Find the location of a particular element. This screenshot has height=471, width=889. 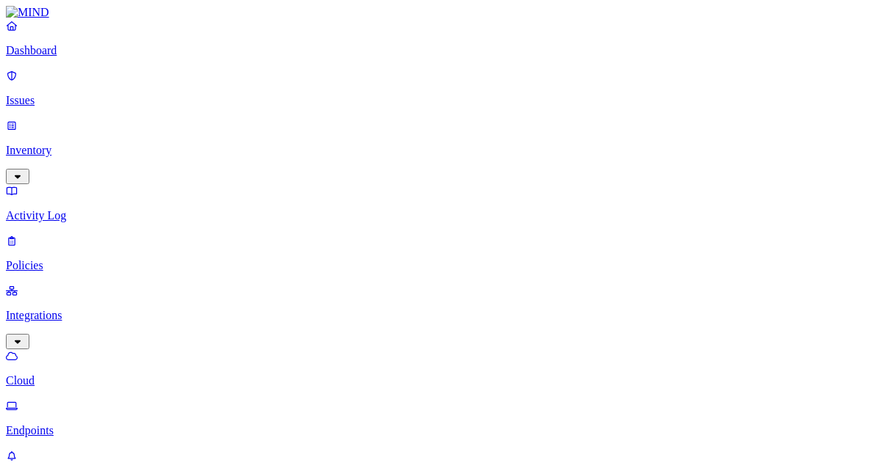

p: Policies is located at coordinates (444, 266).